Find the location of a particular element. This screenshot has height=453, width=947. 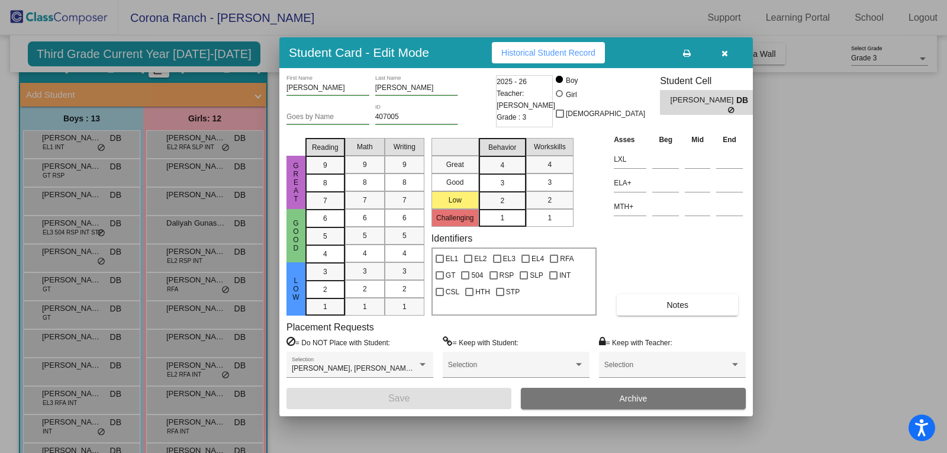

button: Historical Student Record is located at coordinates (548, 53).